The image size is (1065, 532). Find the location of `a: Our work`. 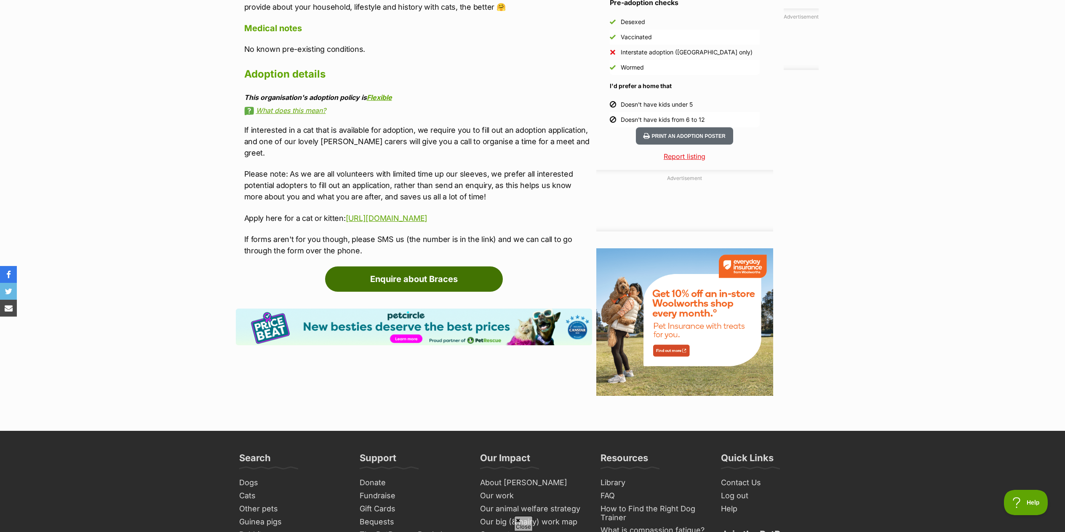

a: Our work is located at coordinates (533, 495).